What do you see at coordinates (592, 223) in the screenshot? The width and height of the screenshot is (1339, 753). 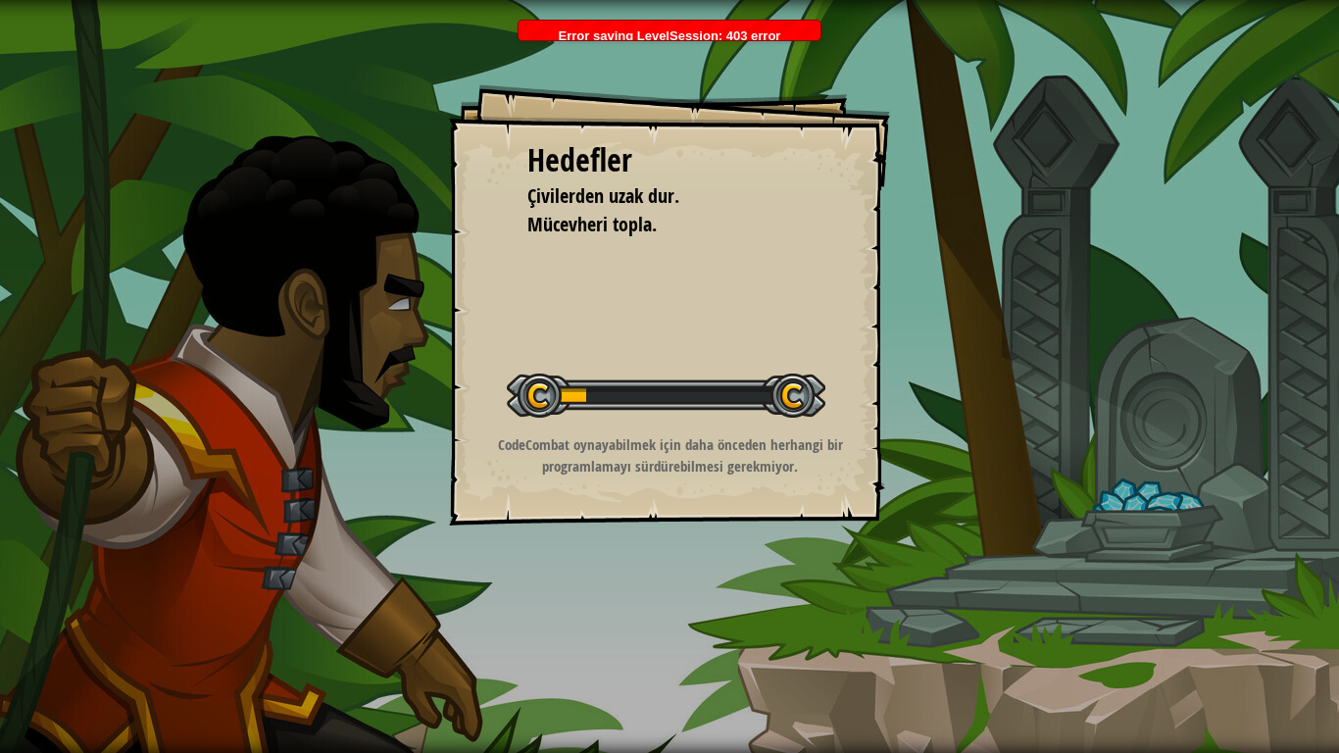 I see `font: Mücevheri topla.` at bounding box center [592, 223].